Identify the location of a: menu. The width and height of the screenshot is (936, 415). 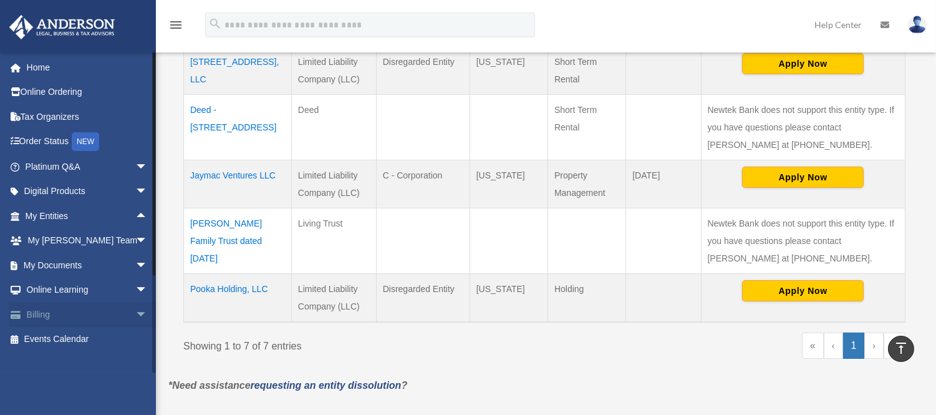
(176, 27).